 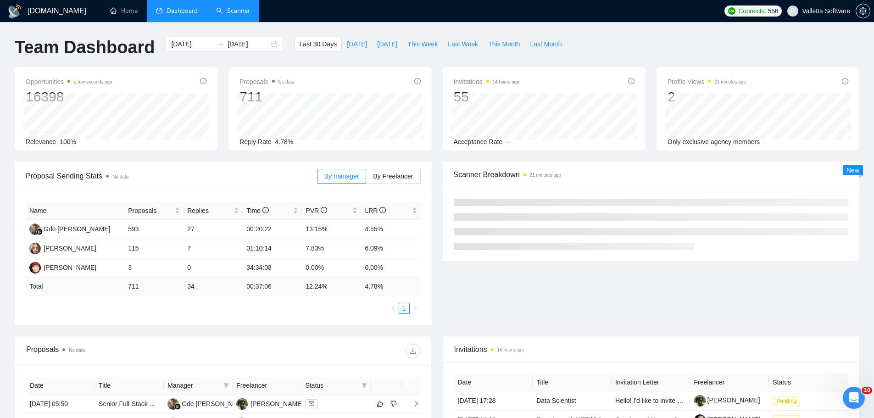 What do you see at coordinates (792, 11) in the screenshot?
I see `span: user` at bounding box center [792, 11].